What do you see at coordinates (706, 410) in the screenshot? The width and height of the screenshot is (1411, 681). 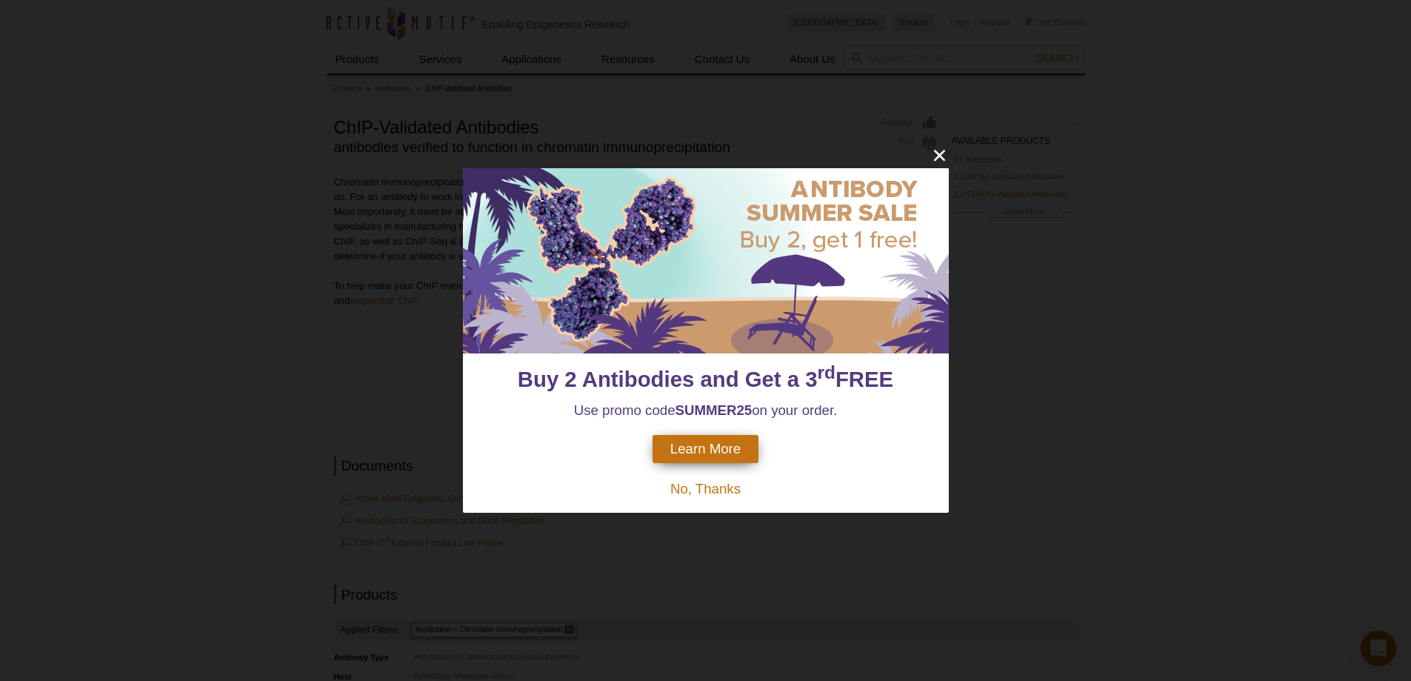 I see `span: Use promo code on your order.` at bounding box center [706, 410].